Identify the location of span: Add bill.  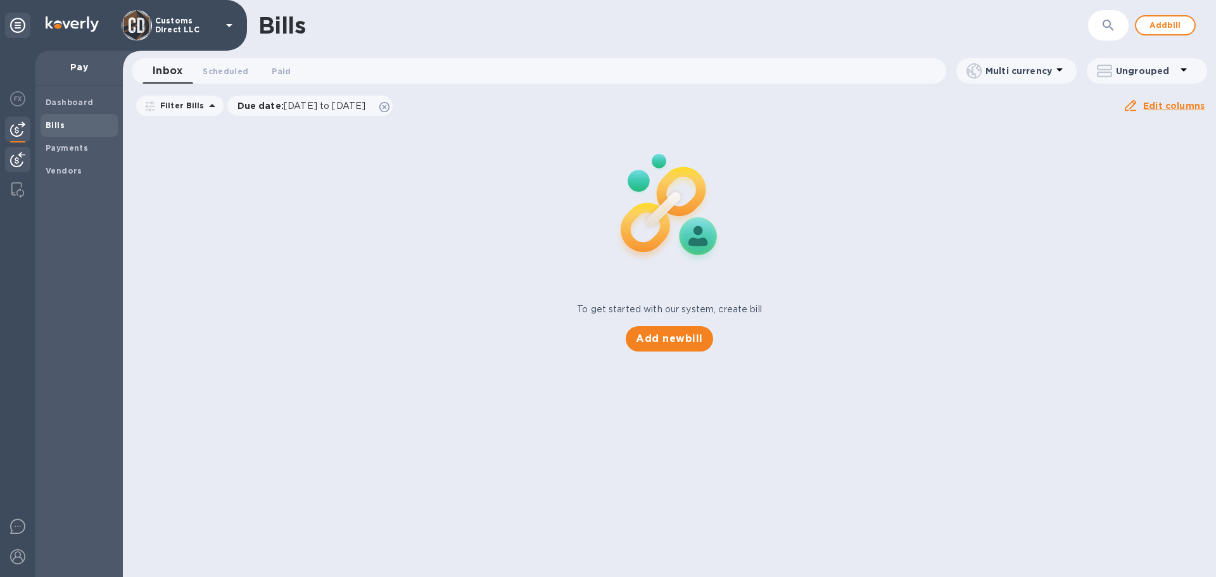
(1165, 25).